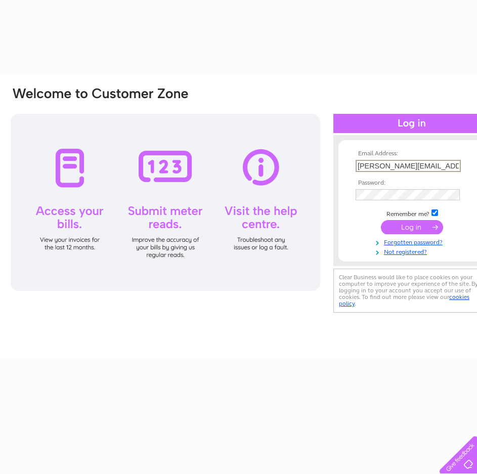 Image resolution: width=477 pixels, height=474 pixels. I want to click on th: Password:, so click(412, 183).